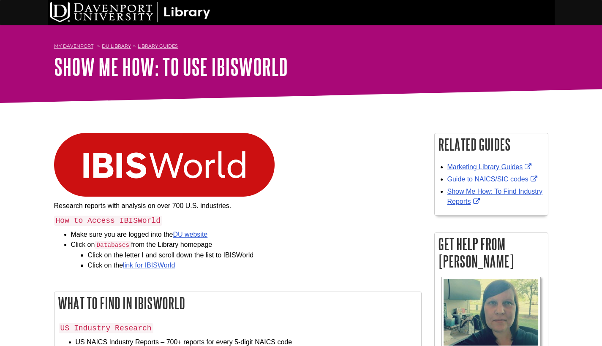 The image size is (602, 346). I want to click on a: Marketing Library Guides, so click(490, 167).